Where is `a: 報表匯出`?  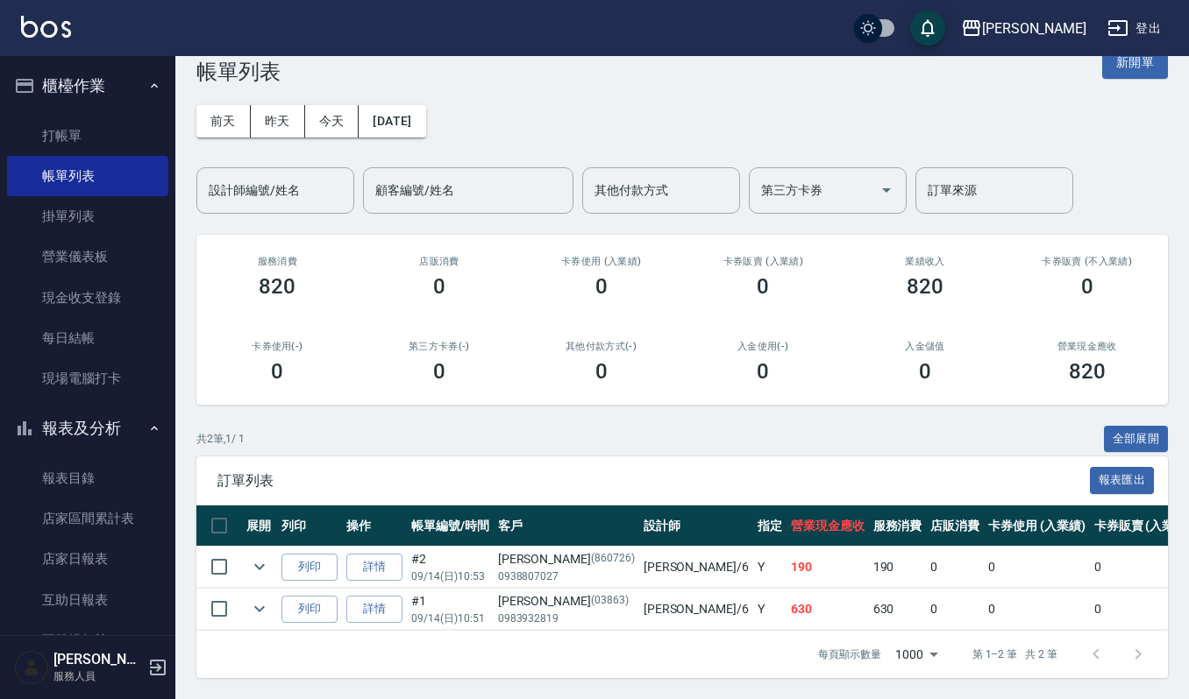 a: 報表匯出 is located at coordinates (1122, 479).